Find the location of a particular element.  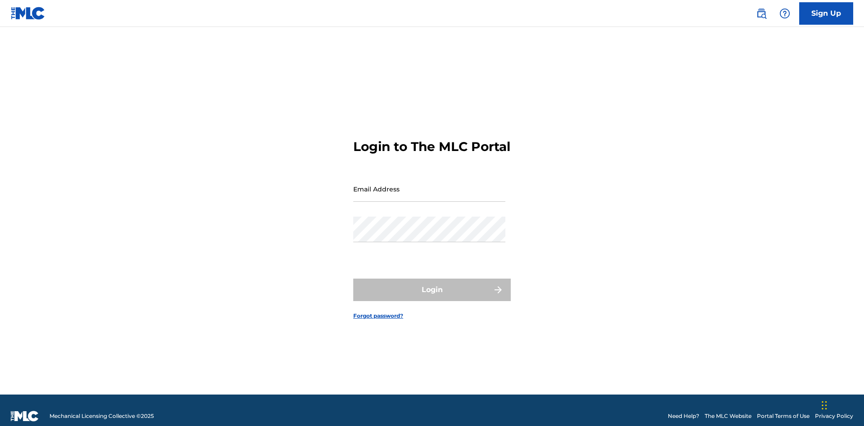

img: help is located at coordinates (784, 13).